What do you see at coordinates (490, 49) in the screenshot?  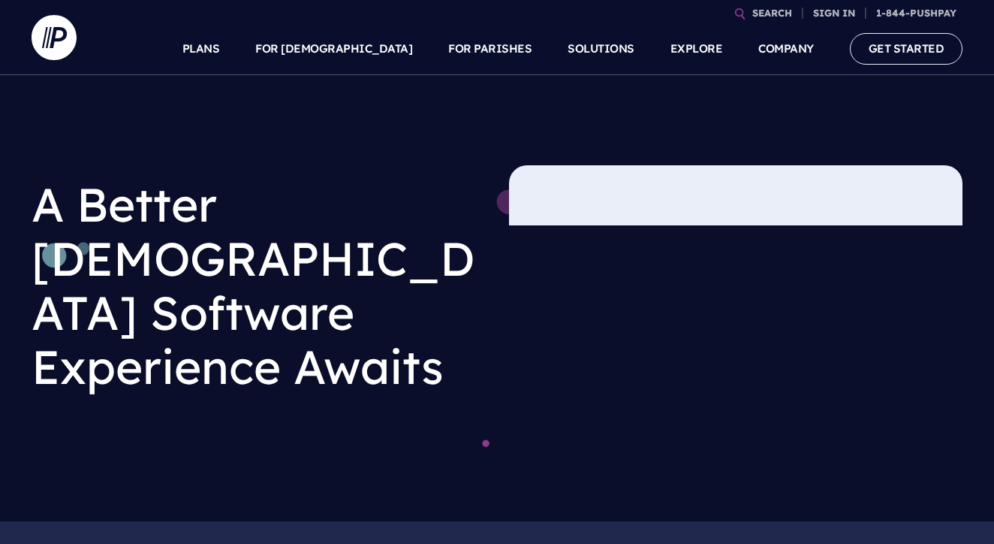 I see `a: FOR PARISHES` at bounding box center [490, 49].